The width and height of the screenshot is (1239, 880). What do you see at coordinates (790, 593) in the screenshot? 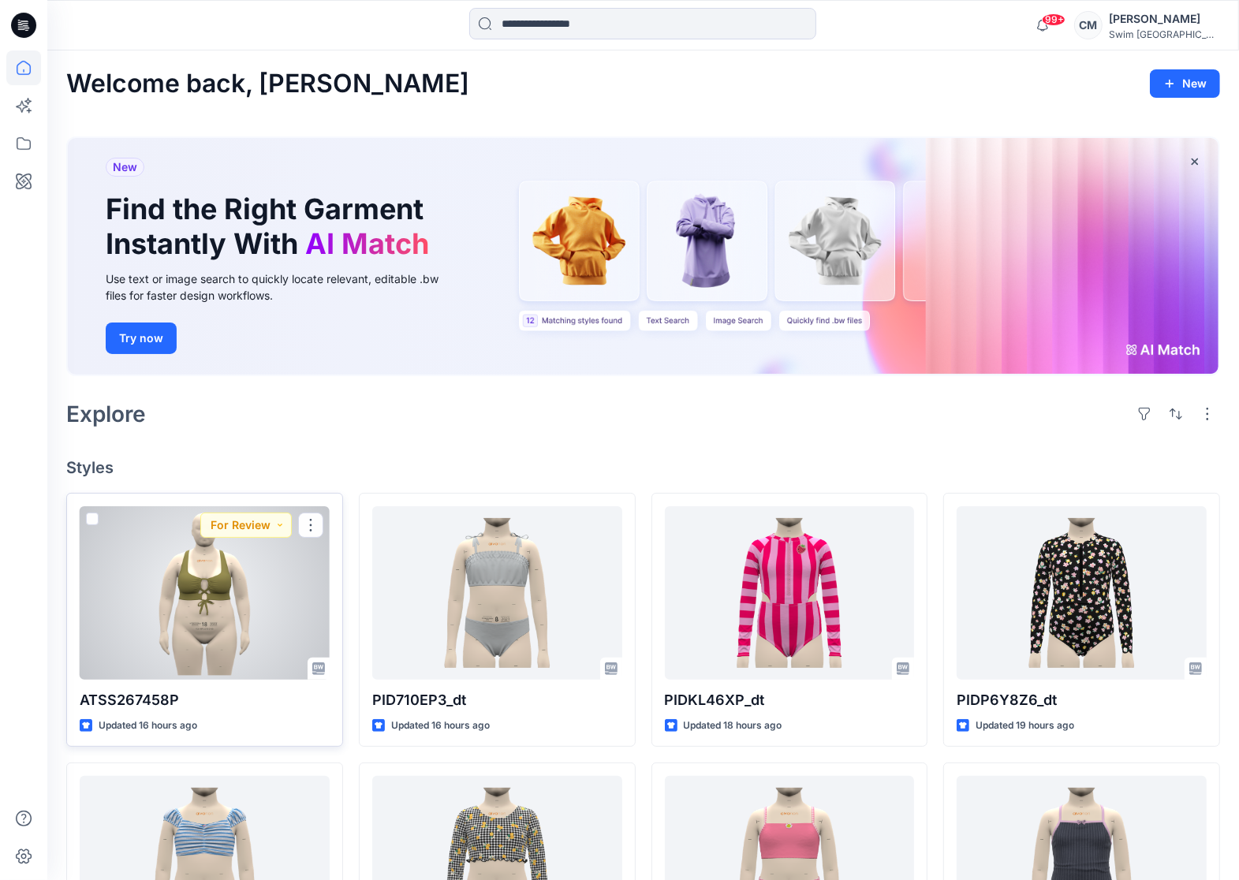
I see `a: PIDKL46XP_dt` at bounding box center [790, 593].